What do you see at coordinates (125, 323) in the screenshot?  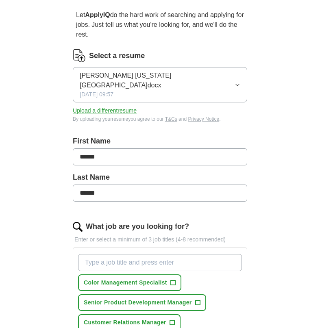 I see `span: Customer Relations Manager` at bounding box center [125, 323].